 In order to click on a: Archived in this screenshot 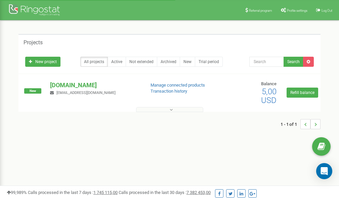, I will do `click(168, 62)`.